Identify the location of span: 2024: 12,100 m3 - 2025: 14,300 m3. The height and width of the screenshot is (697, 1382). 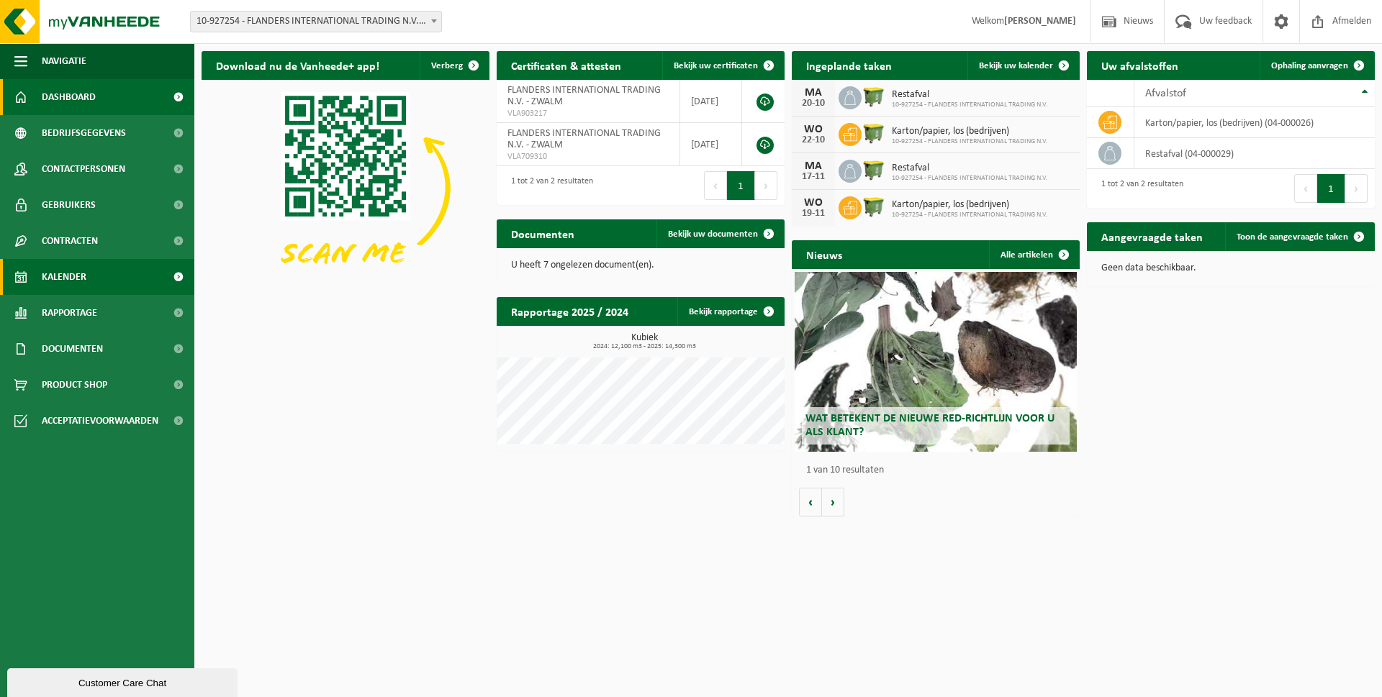
(644, 347).